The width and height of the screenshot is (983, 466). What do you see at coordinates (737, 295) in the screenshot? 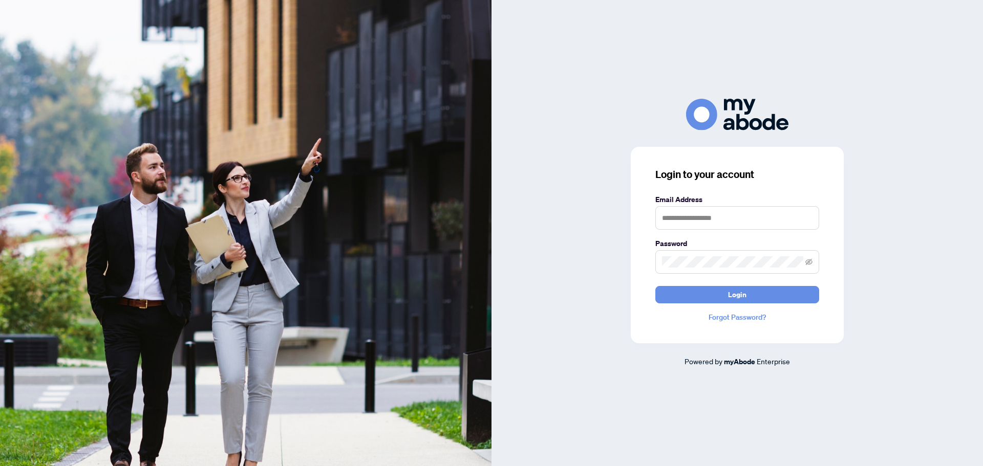
I see `button: Login` at bounding box center [737, 295].